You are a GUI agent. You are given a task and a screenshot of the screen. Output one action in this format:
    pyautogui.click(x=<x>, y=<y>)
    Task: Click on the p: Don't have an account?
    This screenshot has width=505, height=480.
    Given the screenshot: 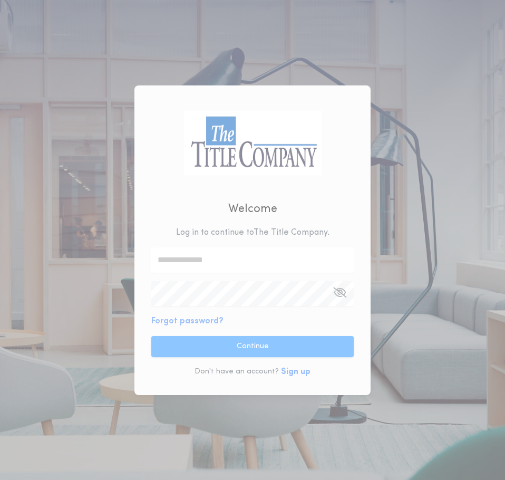 What is the action you would take?
    pyautogui.click(x=237, y=372)
    